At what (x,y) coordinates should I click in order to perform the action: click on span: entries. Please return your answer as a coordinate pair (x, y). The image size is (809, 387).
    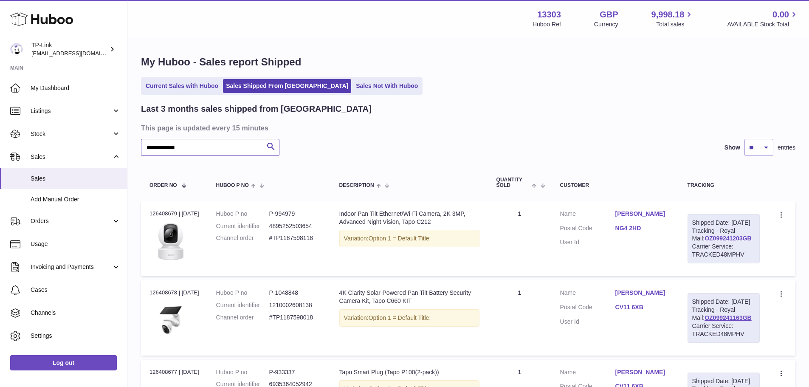
    Looking at the image, I should click on (787, 147).